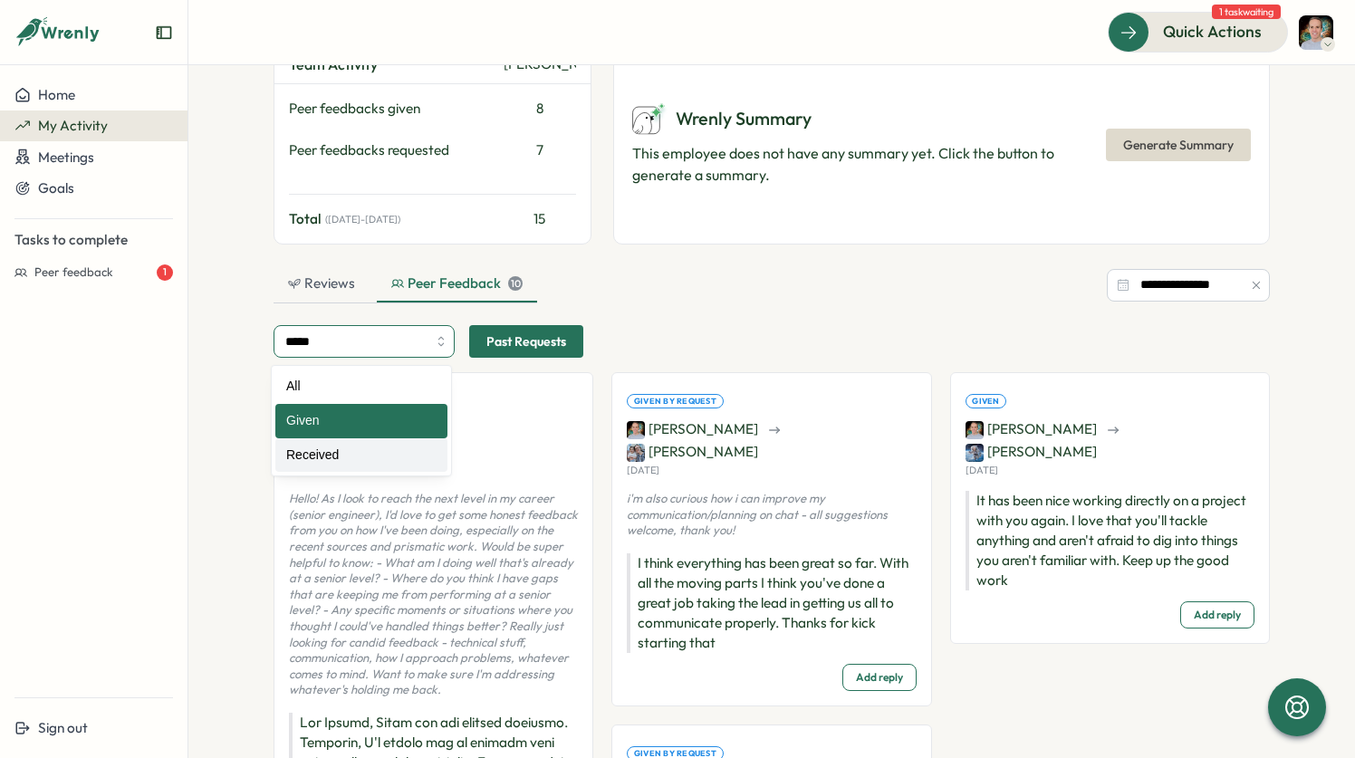 This screenshot has height=758, width=1355. I want to click on p: Tasks to complete, so click(93, 240).